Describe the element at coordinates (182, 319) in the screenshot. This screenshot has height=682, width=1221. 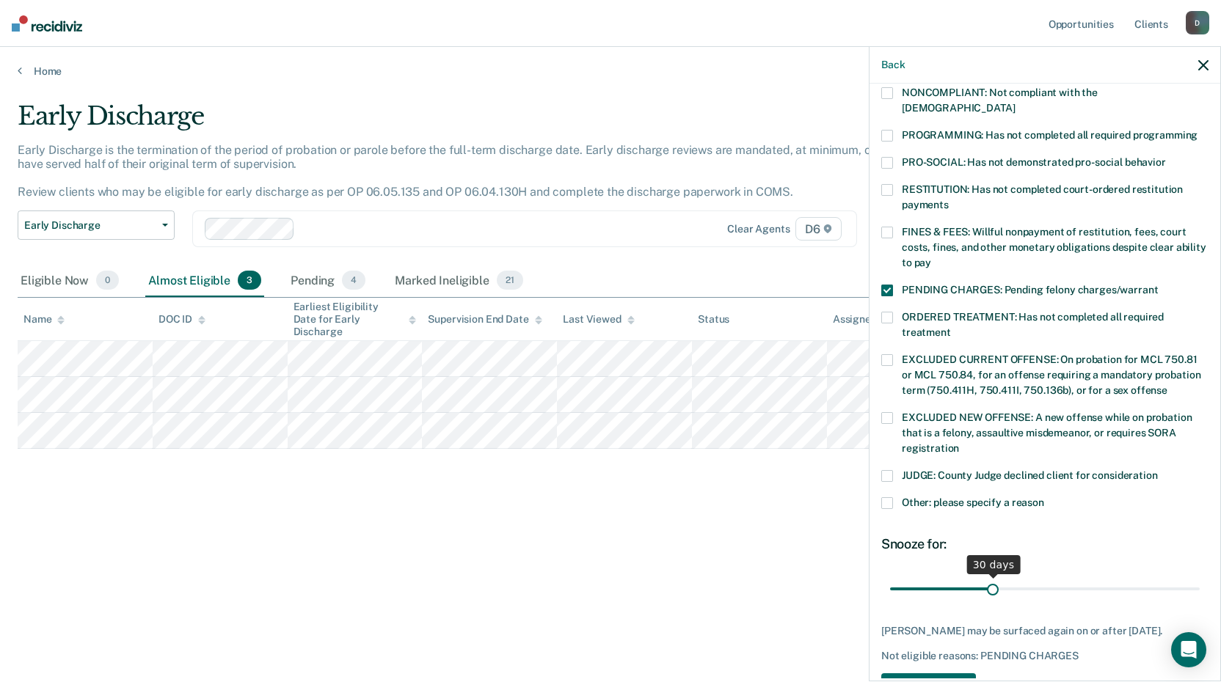
I see `div: DOC ID` at that location.